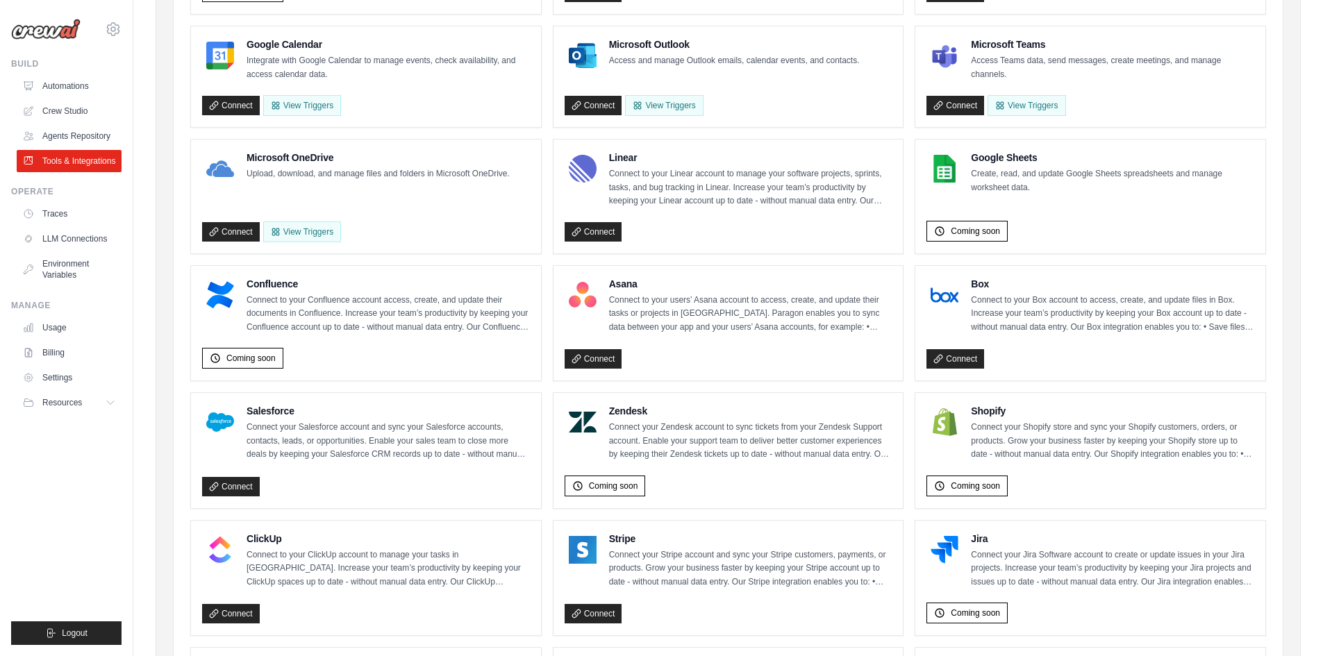 This screenshot has width=1323, height=656. What do you see at coordinates (751, 188) in the screenshot?
I see `p: Connect to your Linear account to manage your software projects, sprints, tasks, and bug tracking...` at bounding box center [751, 188].